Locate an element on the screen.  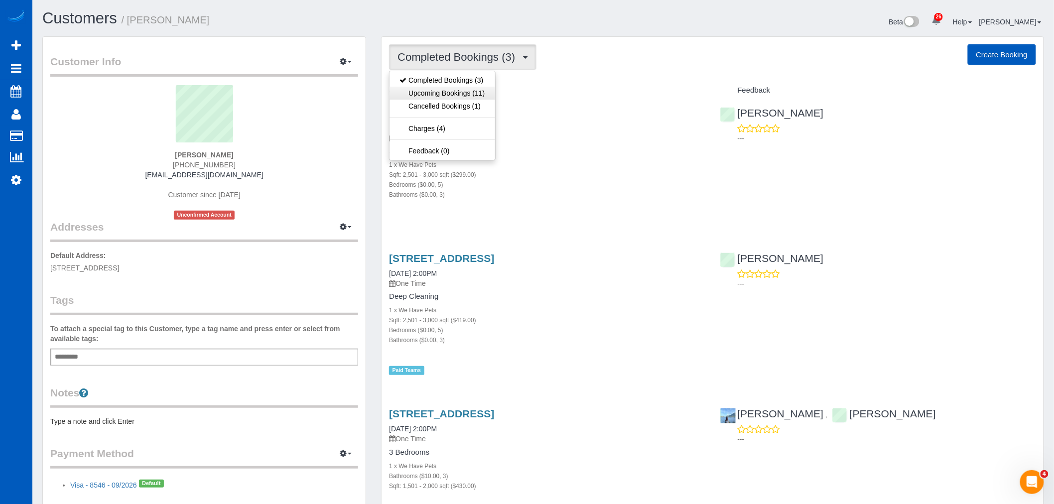
img: Kateryna Maherovska is located at coordinates (728, 416).